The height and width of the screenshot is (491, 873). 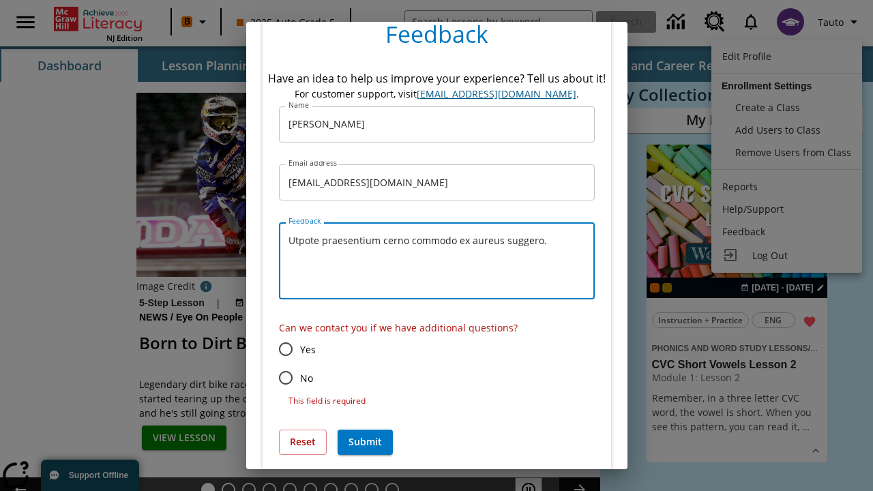 What do you see at coordinates (306, 378) in the screenshot?
I see `span: No` at bounding box center [306, 378].